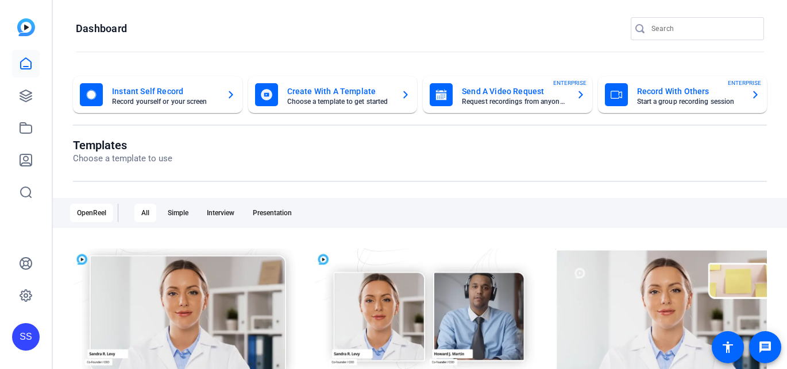  I want to click on div: SS, so click(26, 337).